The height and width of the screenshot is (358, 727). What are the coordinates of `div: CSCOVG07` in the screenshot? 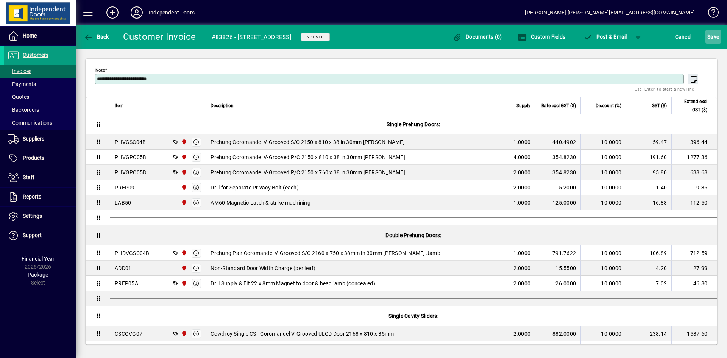 It's located at (128, 334).